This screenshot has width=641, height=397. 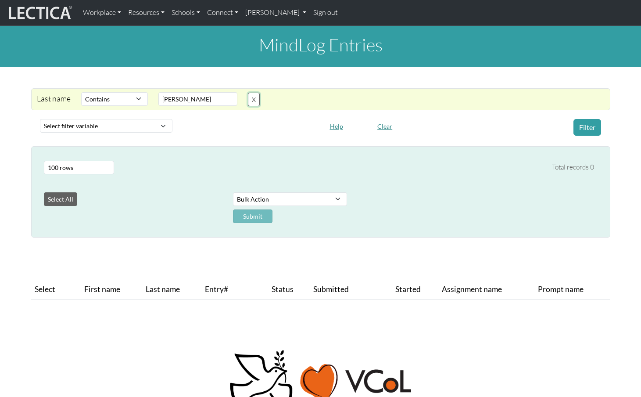 I want to click on input: Value, so click(x=198, y=99).